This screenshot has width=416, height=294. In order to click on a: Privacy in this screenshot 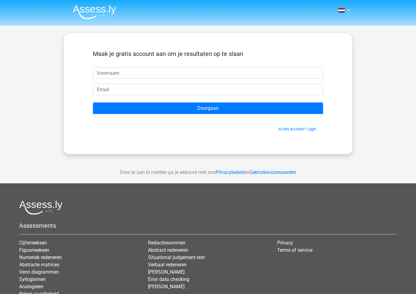, I will do `click(285, 243)`.